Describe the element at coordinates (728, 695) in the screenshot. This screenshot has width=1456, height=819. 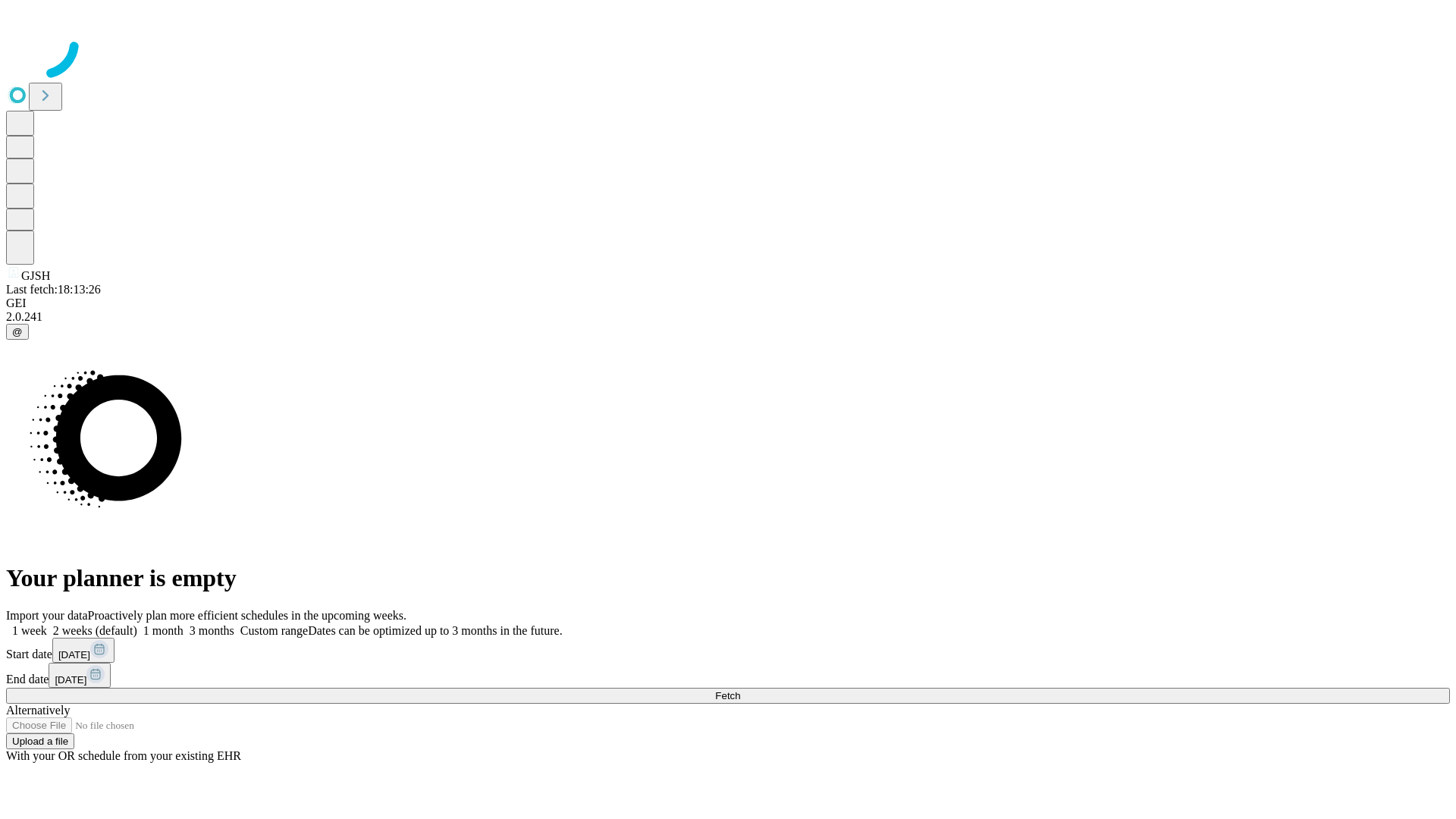
I see `button: Fetch` at that location.